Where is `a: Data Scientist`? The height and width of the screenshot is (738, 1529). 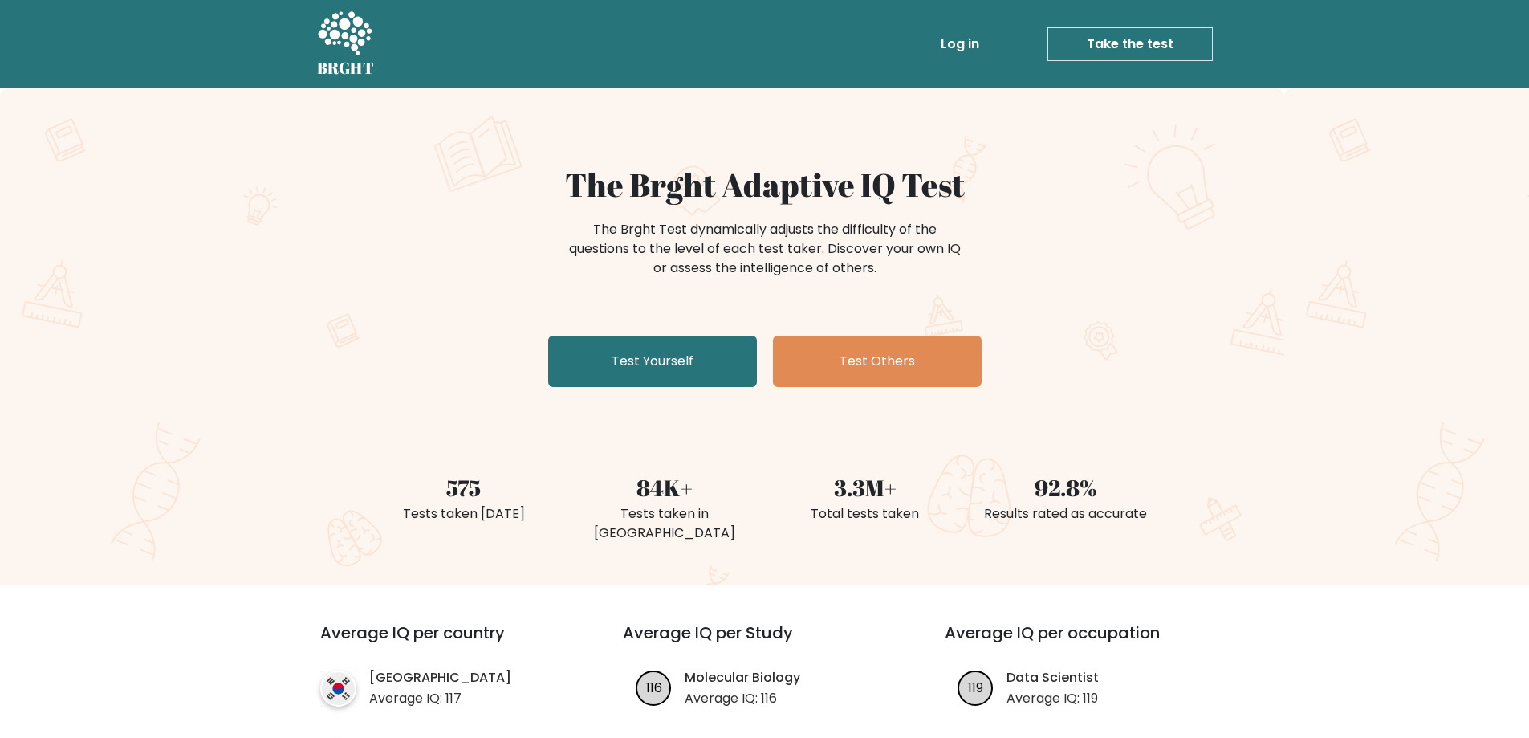 a: Data Scientist is located at coordinates (1052, 678).